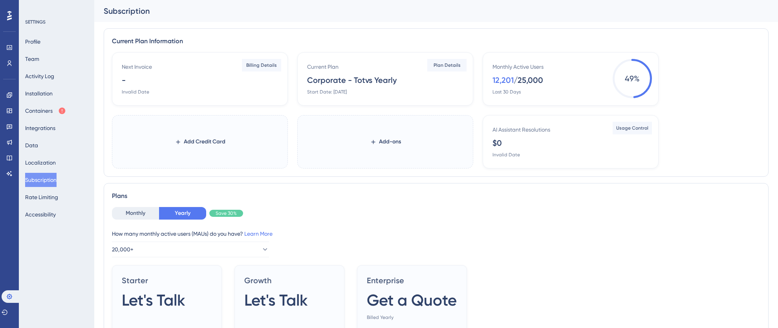  Describe the element at coordinates (390, 142) in the screenshot. I see `span: Add-ons` at that location.